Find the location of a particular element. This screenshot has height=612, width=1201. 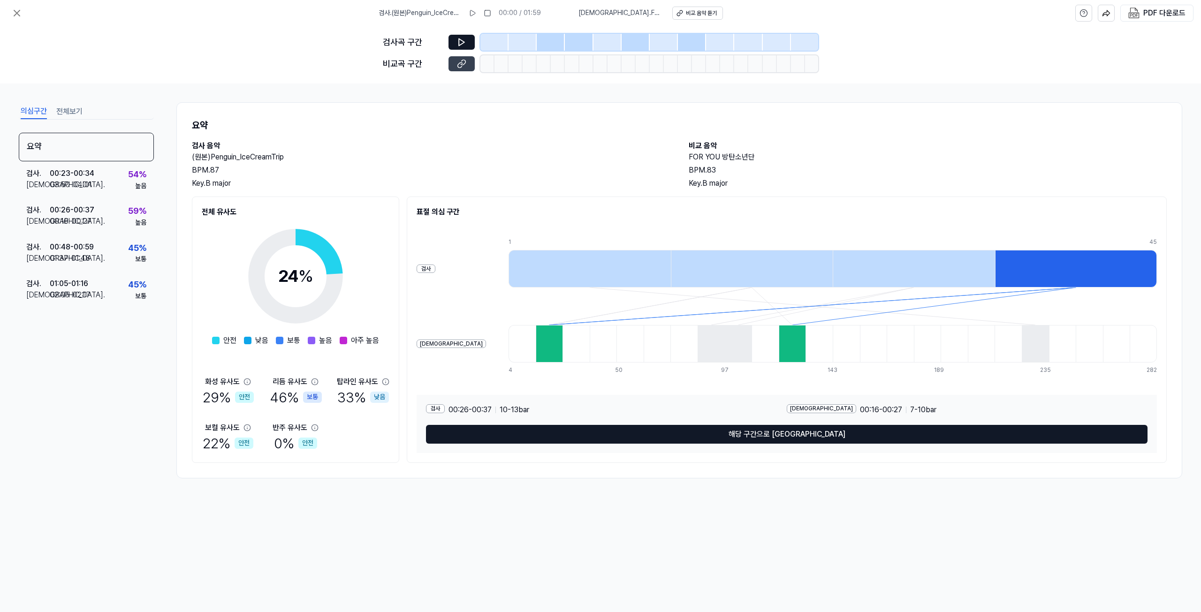

div: 54 % is located at coordinates (137, 174).